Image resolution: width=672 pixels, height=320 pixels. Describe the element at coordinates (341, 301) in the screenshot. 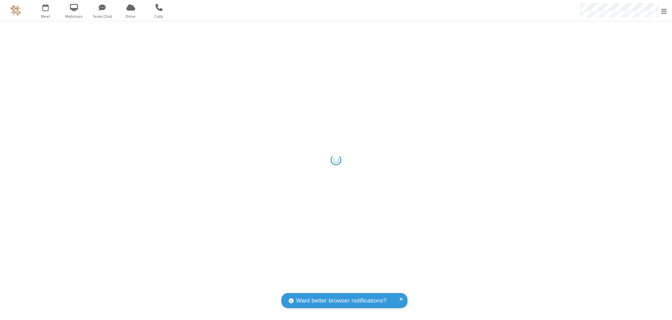

I see `span: Want better browser notifications?` at that location.